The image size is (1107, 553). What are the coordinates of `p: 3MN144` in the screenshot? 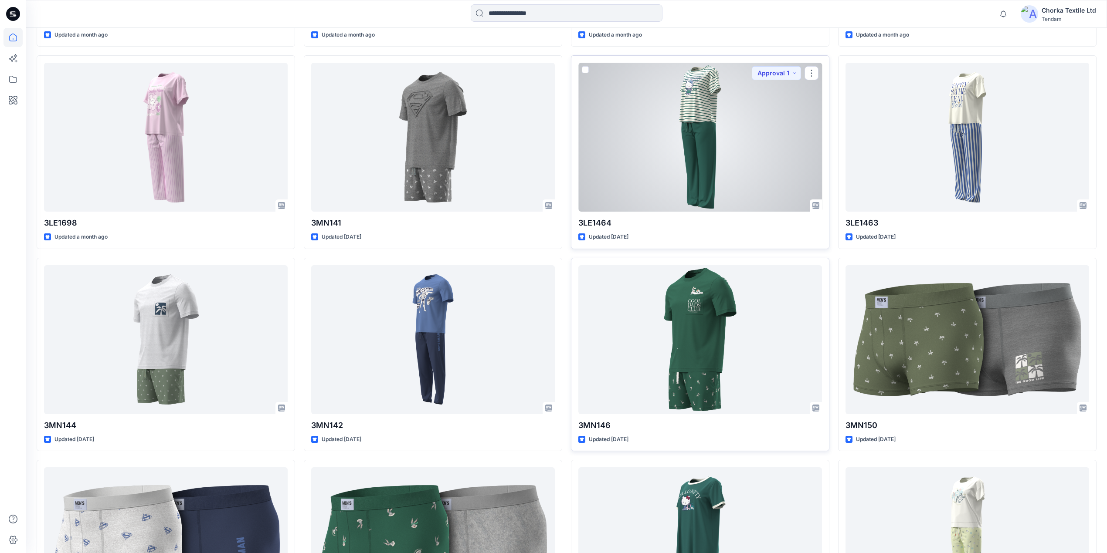 It's located at (166, 426).